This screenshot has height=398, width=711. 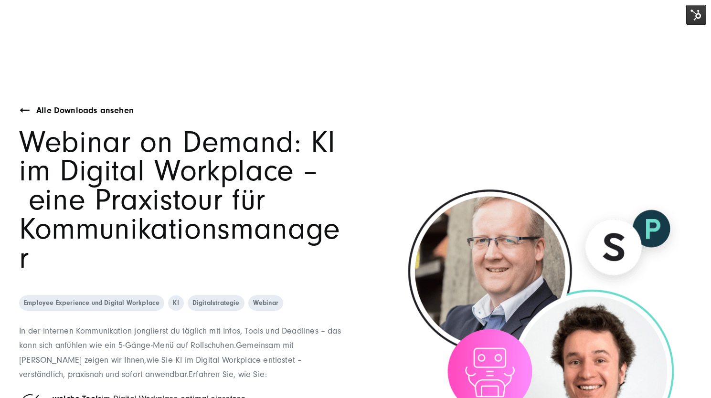 What do you see at coordinates (184, 353) in the screenshot?
I see `p: In der internen Kommunikation jonglierst du täglich mit Infos, Tools und Deadlines – das kann sic...` at bounding box center [184, 353].